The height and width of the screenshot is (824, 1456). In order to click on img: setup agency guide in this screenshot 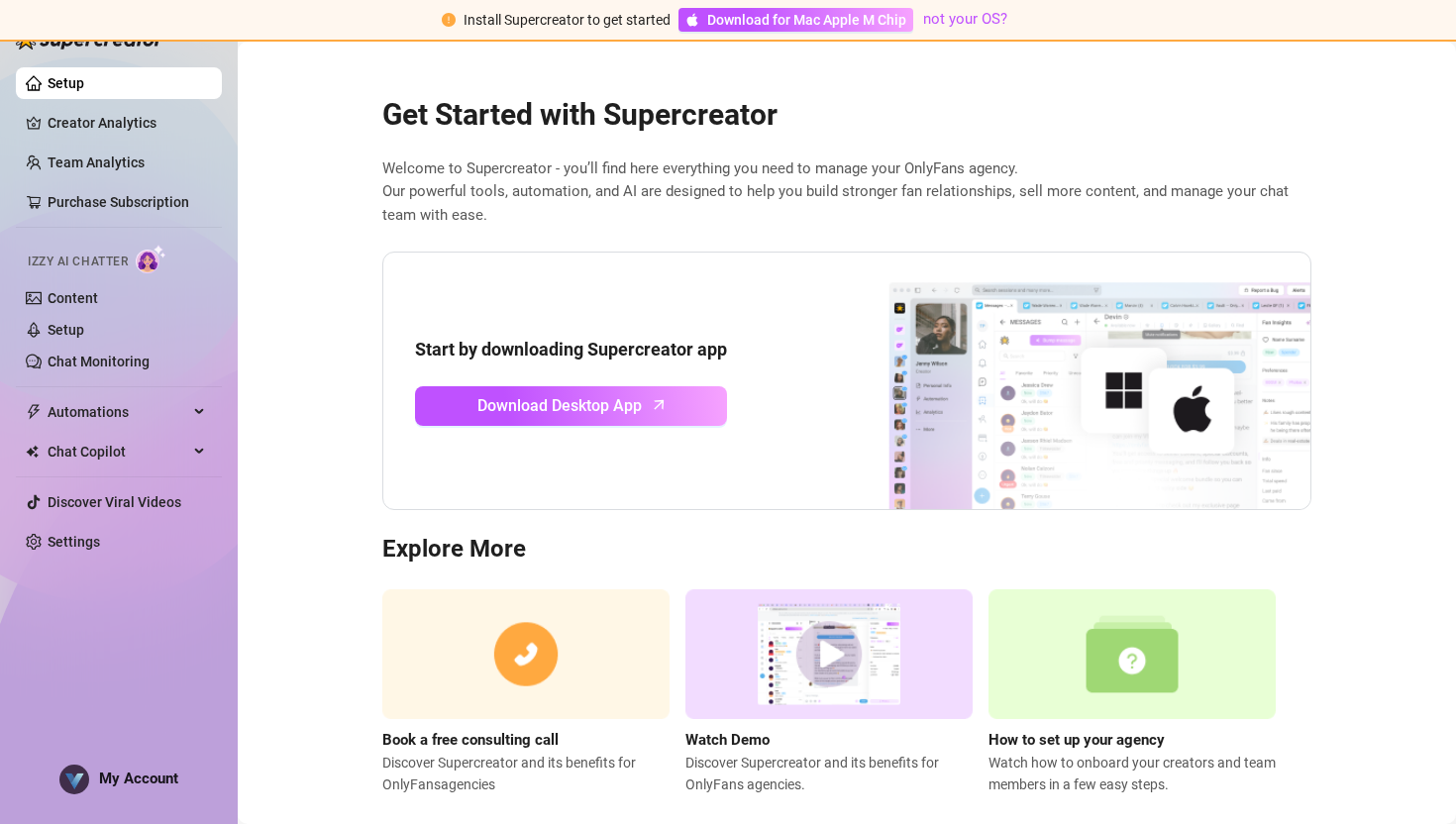, I will do `click(1131, 654)`.